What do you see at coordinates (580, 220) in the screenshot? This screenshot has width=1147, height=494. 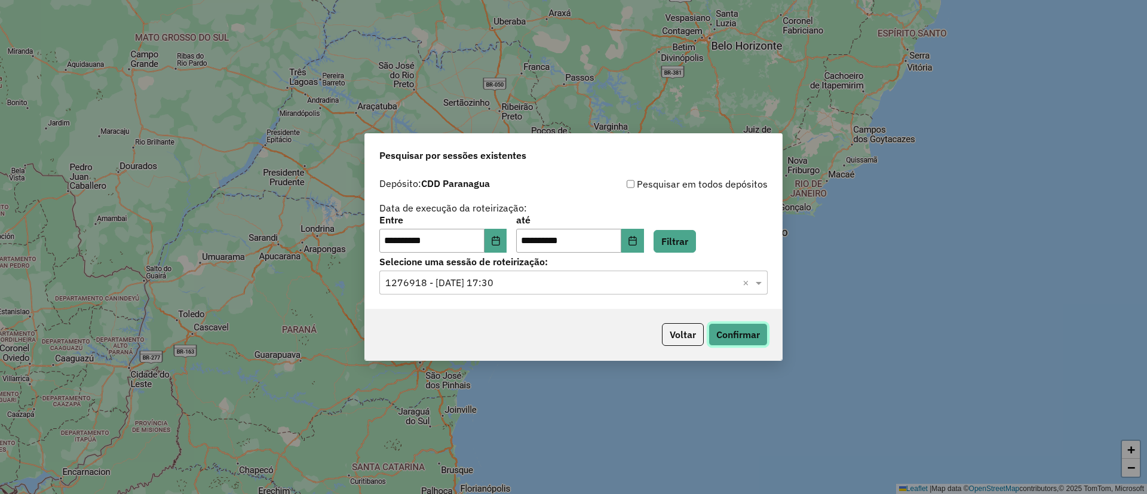 I see `label: até` at bounding box center [580, 220].